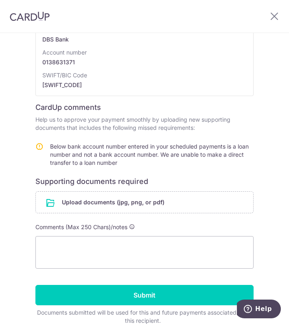 The height and width of the screenshot is (324, 289). What do you see at coordinates (149, 154) in the screenshot?
I see `span: Below bank account number entered in your scheduled payments is a loan number and not a bank acco...` at bounding box center [149, 154].